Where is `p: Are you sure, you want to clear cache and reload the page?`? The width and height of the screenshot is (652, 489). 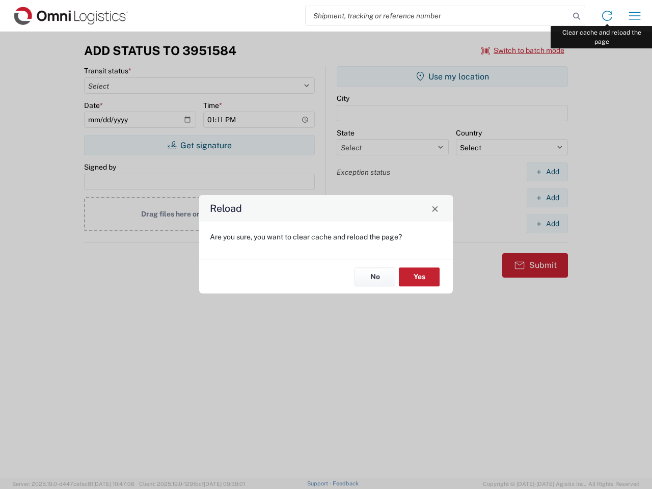 p: Are you sure, you want to clear cache and reload the page? is located at coordinates (326, 237).